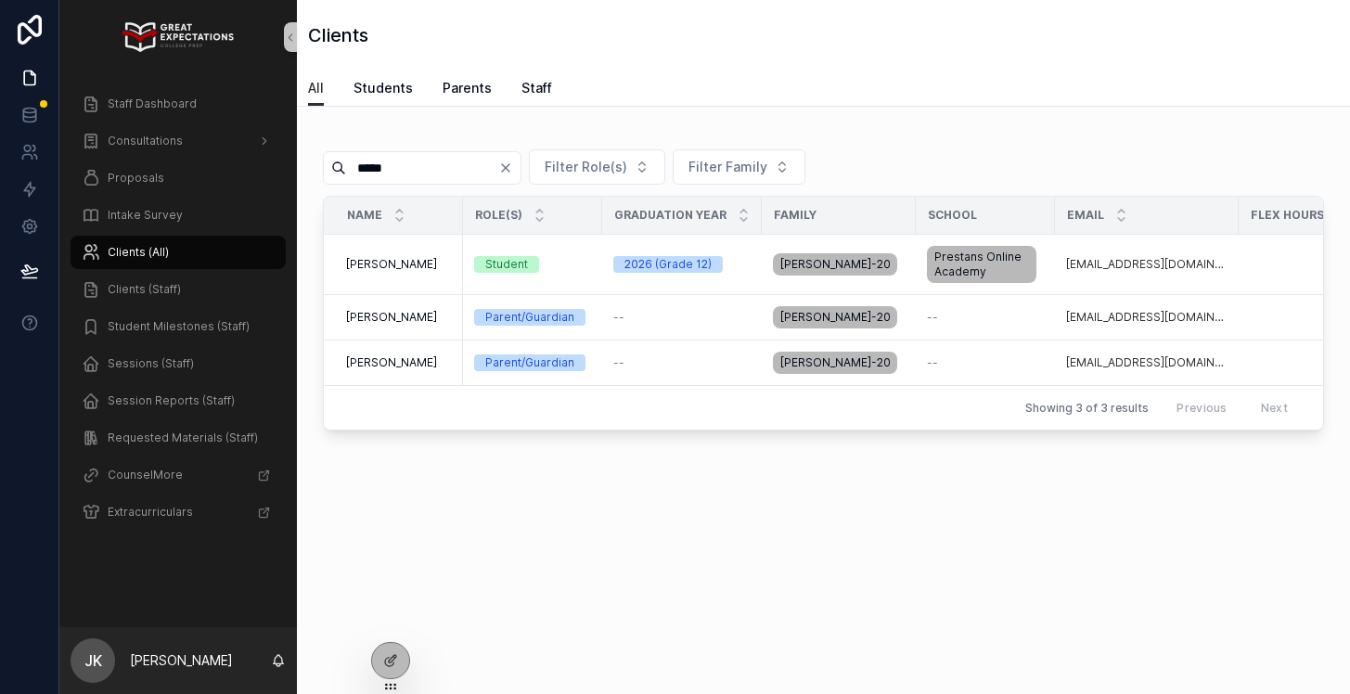 The height and width of the screenshot is (694, 1350). What do you see at coordinates (178, 327) in the screenshot?
I see `a: Student Milestones (Staff)` at bounding box center [178, 327].